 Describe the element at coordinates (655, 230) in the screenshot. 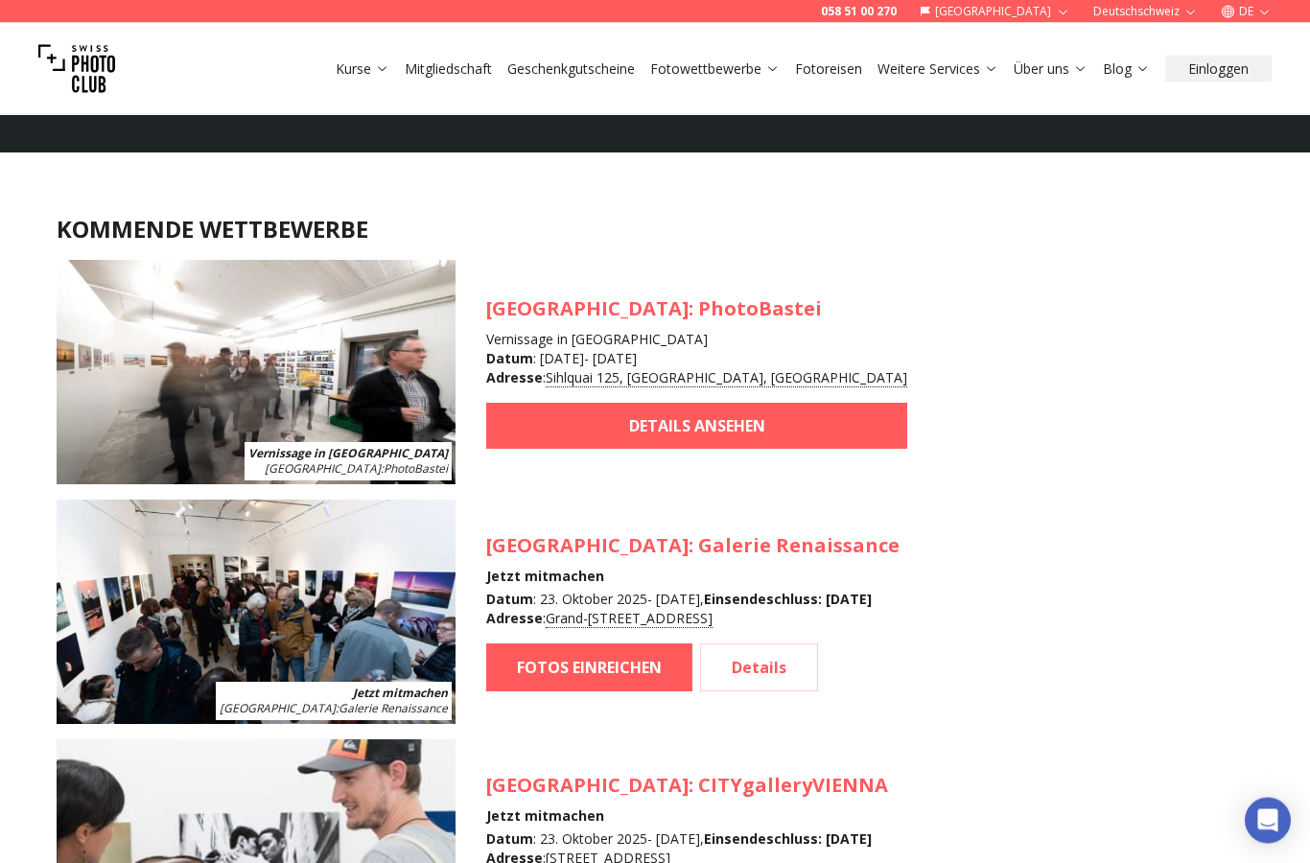

I see `h2: KOMMENDE WETTBEWERBE` at that location.